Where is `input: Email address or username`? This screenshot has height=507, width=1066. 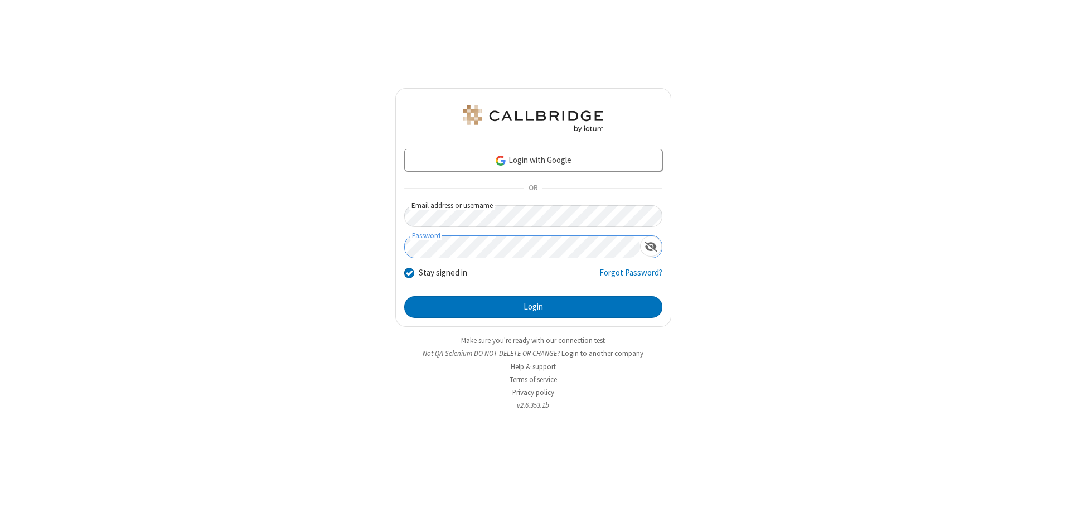 input: Email address or username is located at coordinates (533, 216).